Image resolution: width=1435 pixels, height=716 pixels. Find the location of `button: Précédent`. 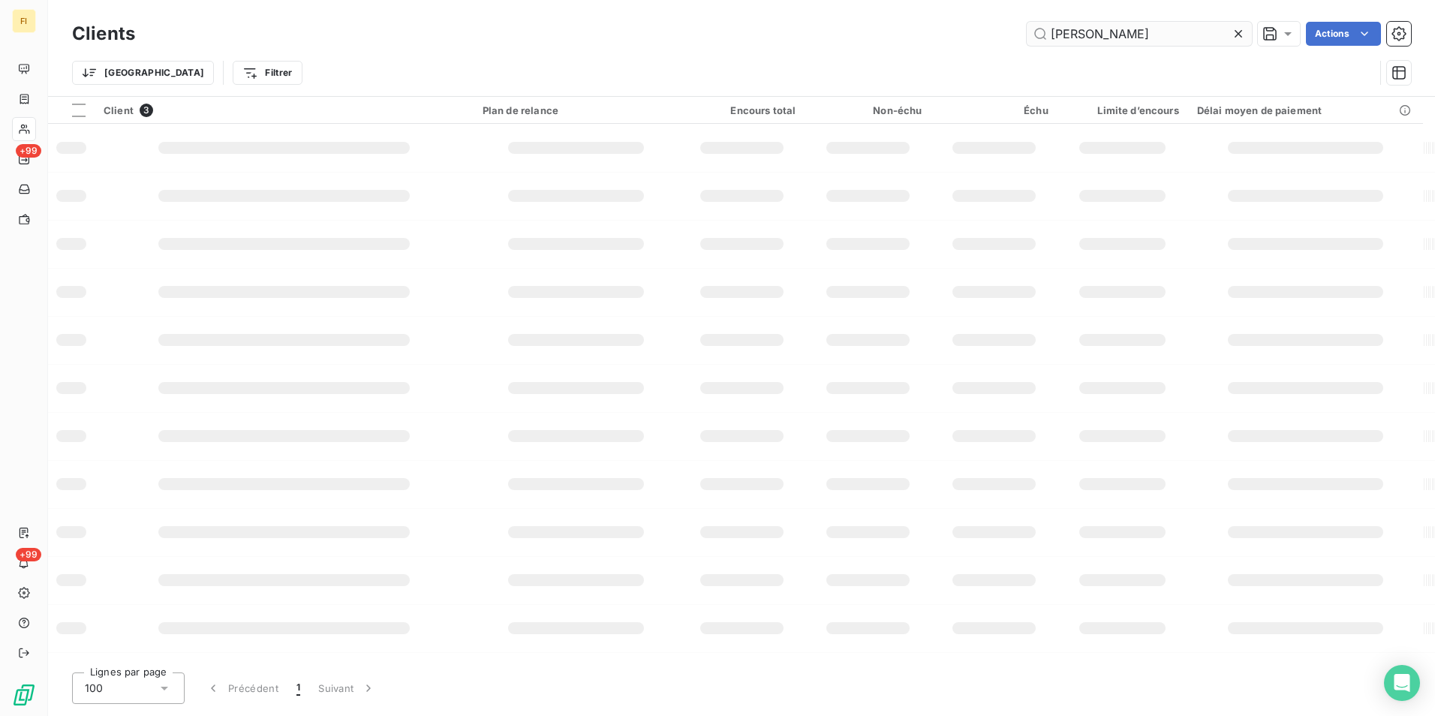

button: Précédent is located at coordinates (242, 688).